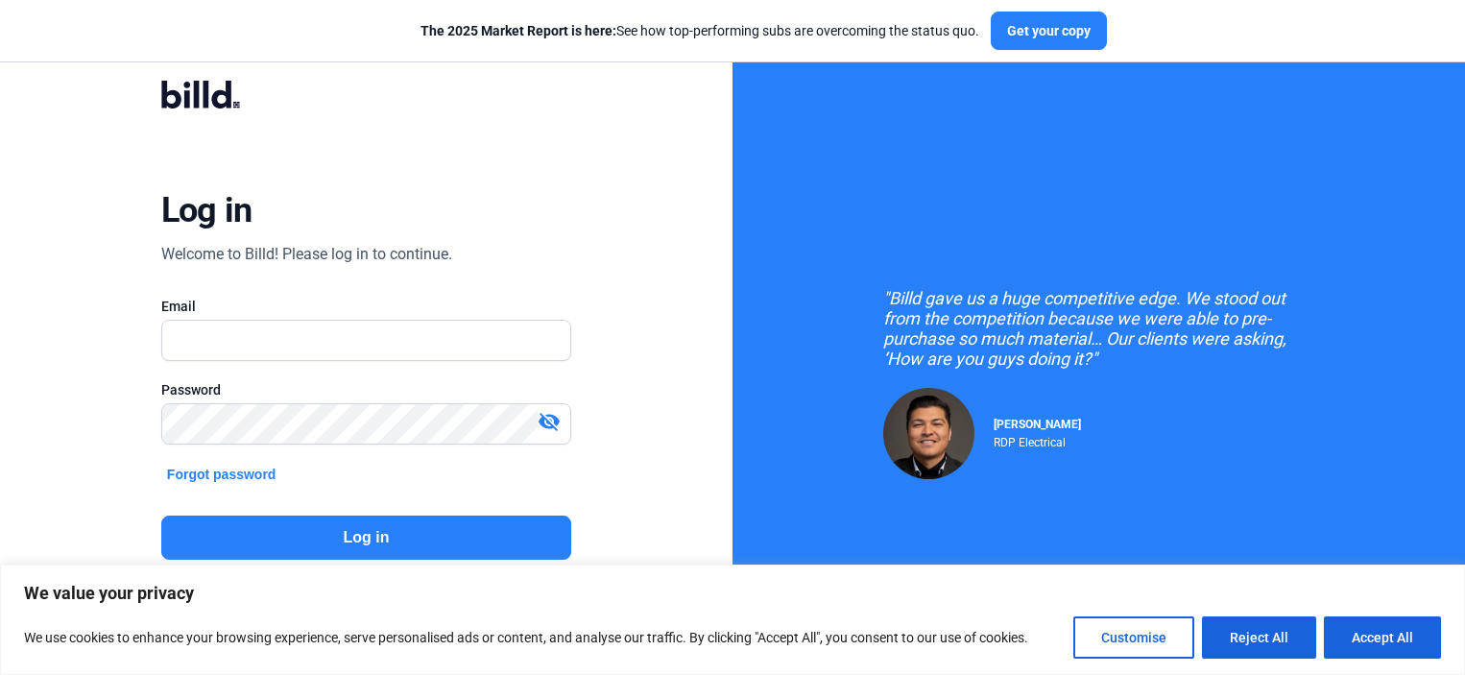 Image resolution: width=1465 pixels, height=675 pixels. I want to click on div: Welcome to Billd! Please log in to continue., so click(306, 254).